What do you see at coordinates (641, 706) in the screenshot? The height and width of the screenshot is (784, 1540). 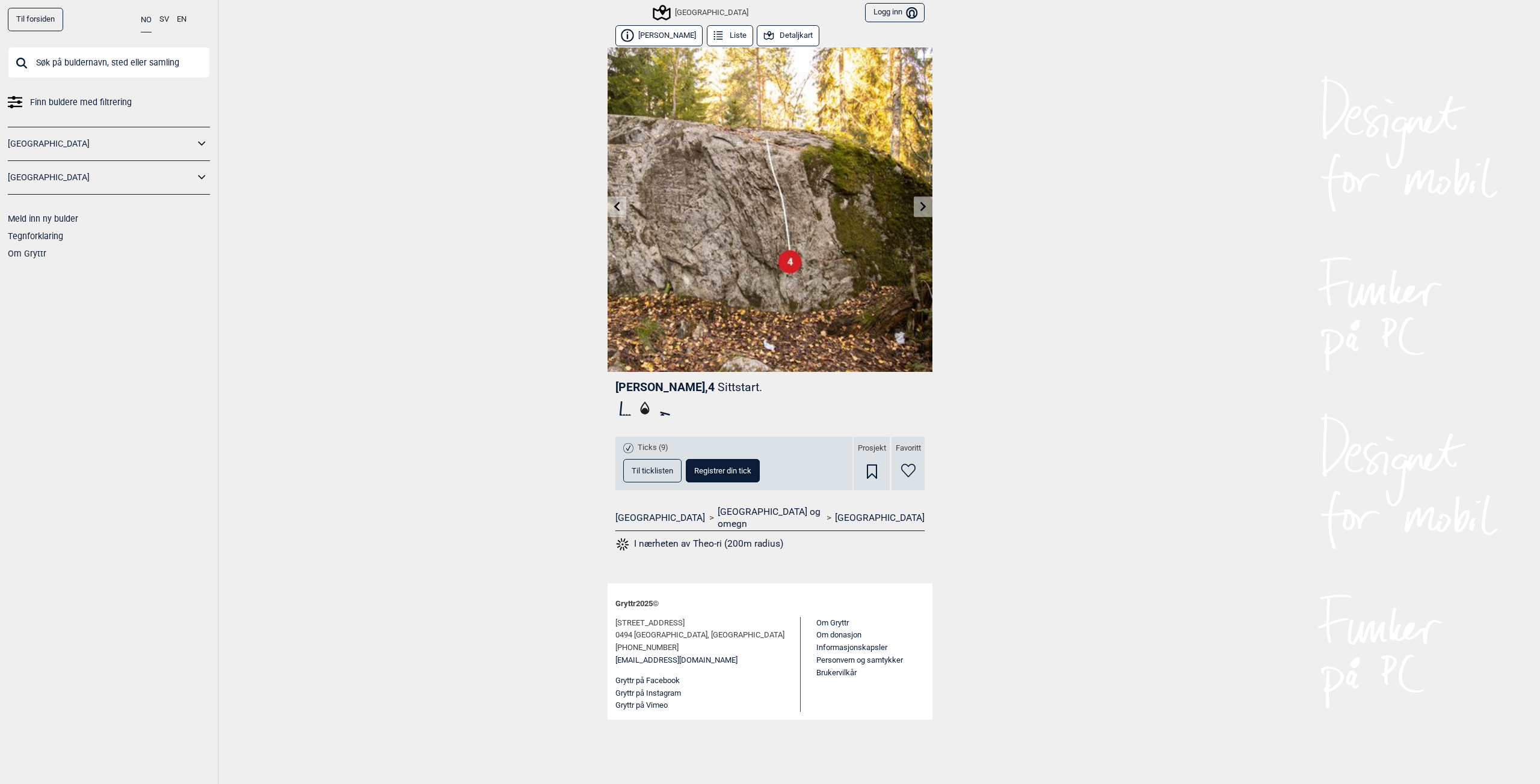 I see `button: Gryttr på Vimeo` at bounding box center [641, 706].